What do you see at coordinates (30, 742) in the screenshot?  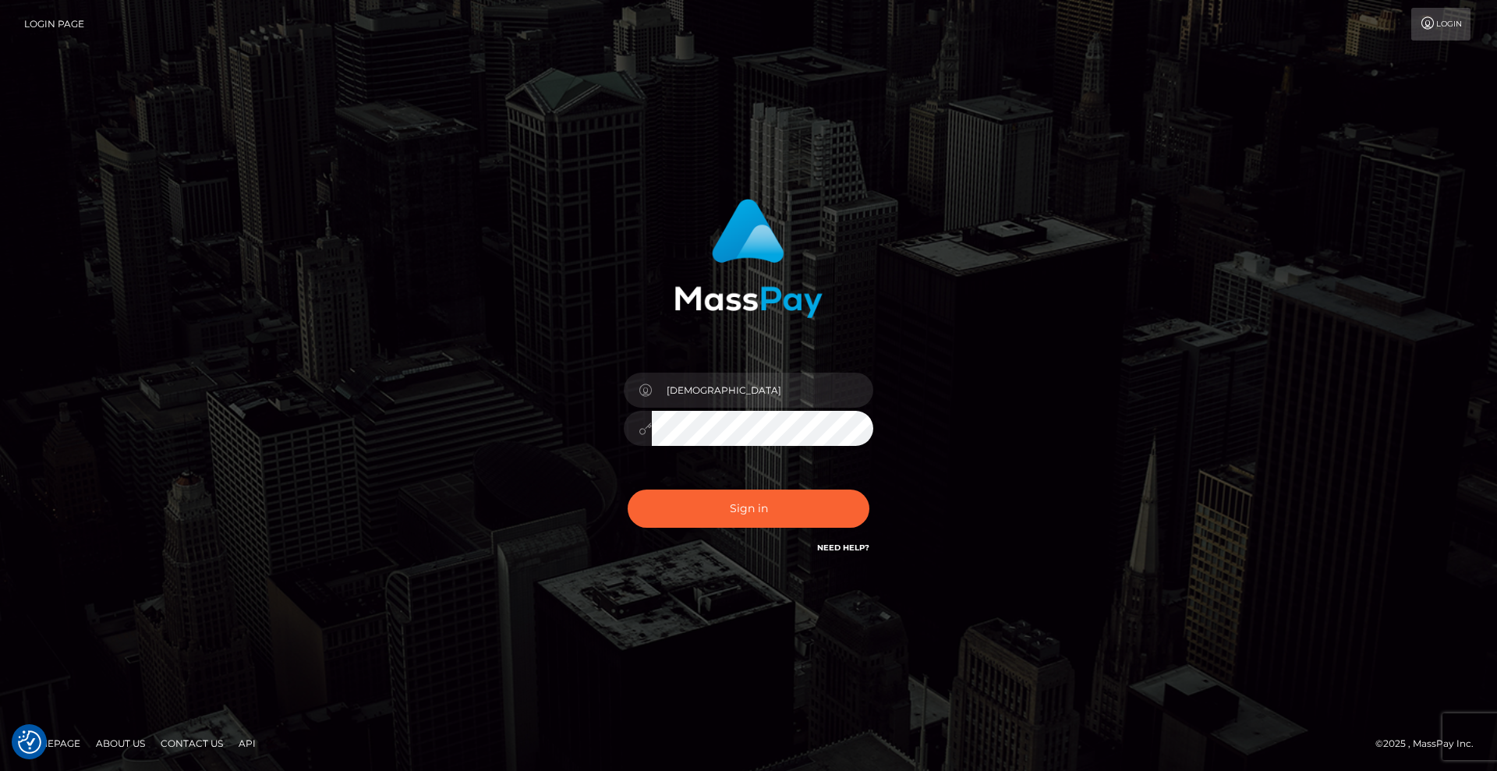 I see `button: Consent Preferences` at bounding box center [30, 742].